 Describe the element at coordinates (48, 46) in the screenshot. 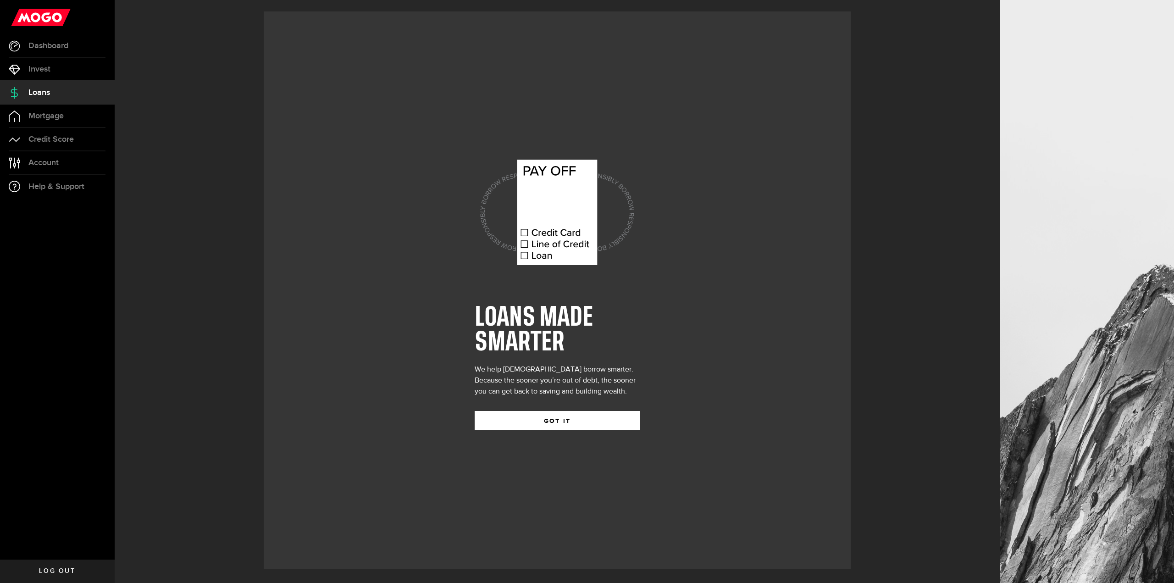

I see `span: Dashboard` at that location.